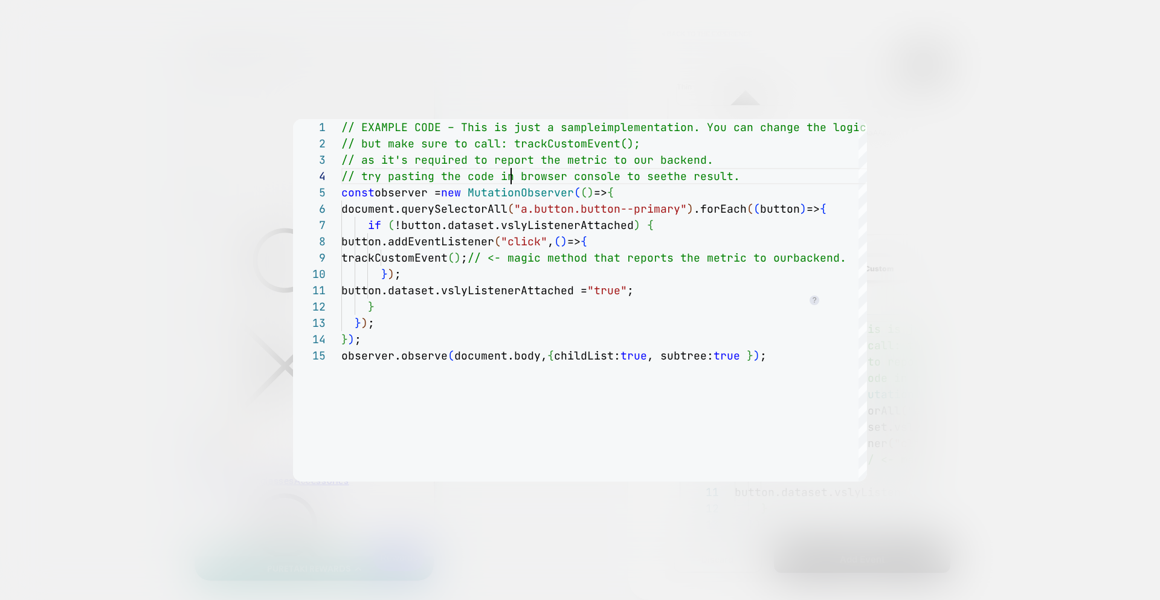 This screenshot has width=1160, height=600. I want to click on span: Rewards, so click(25, 13).